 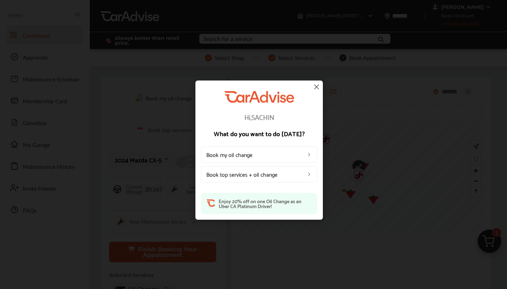 What do you see at coordinates (211, 203) in the screenshot?
I see `img: ca-orange-short.08083ad2.svg` at bounding box center [211, 203].